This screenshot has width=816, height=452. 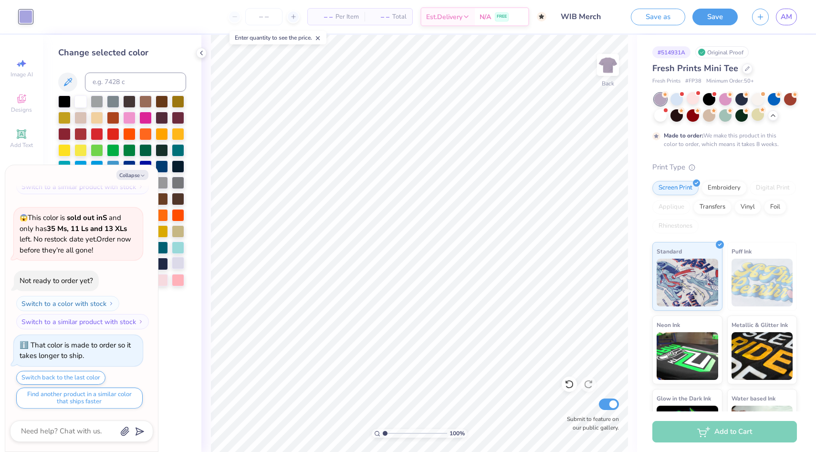 What do you see at coordinates (672, 207) in the screenshot?
I see `div: Applique` at bounding box center [672, 207].